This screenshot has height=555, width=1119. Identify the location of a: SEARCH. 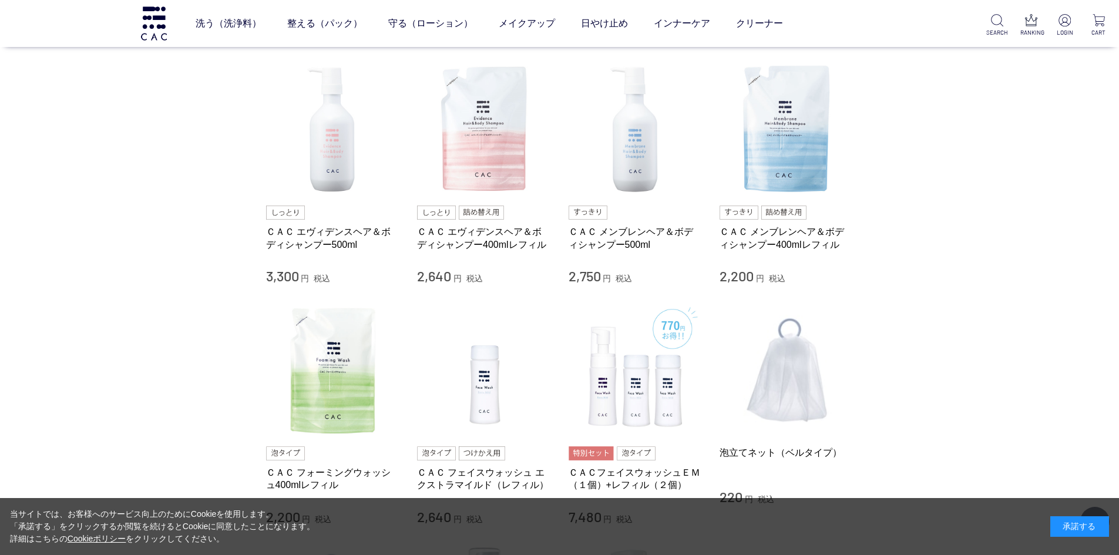
(997, 25).